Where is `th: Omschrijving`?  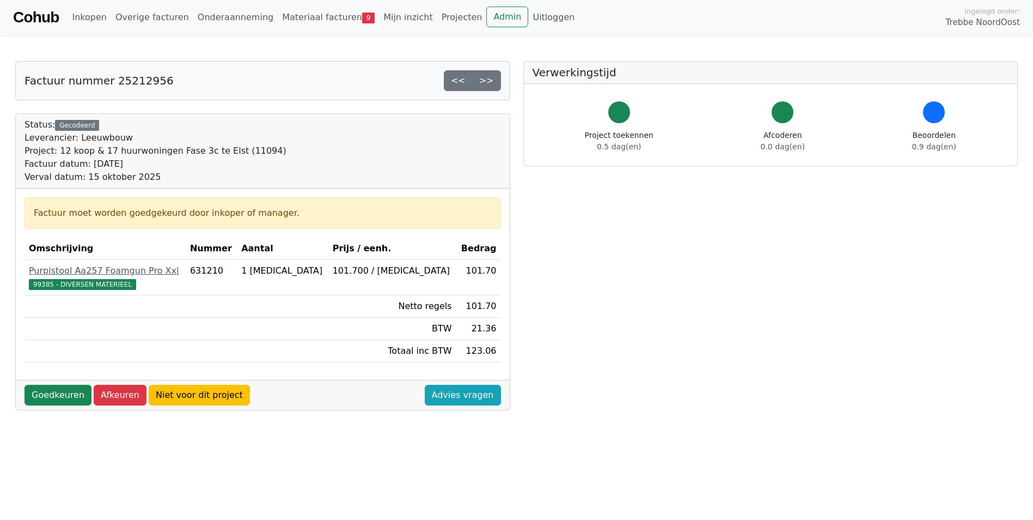 th: Omschrijving is located at coordinates (105, 248).